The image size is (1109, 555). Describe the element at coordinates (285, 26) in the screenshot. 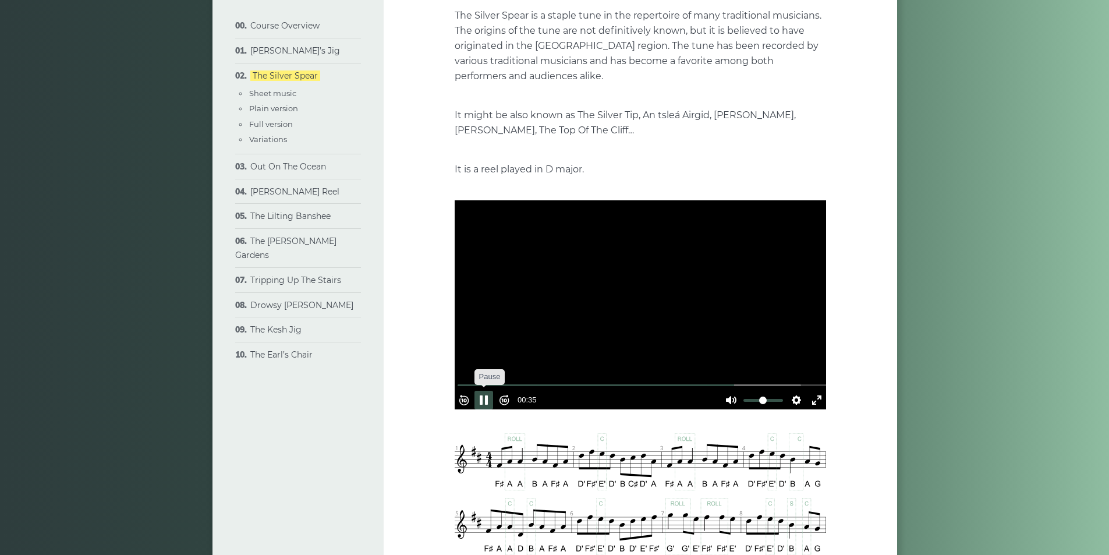

I see `a: Course Overview` at that location.